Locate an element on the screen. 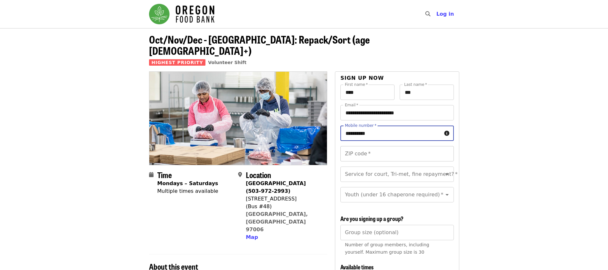 The width and height of the screenshot is (608, 270). label: First name is located at coordinates (356, 85).